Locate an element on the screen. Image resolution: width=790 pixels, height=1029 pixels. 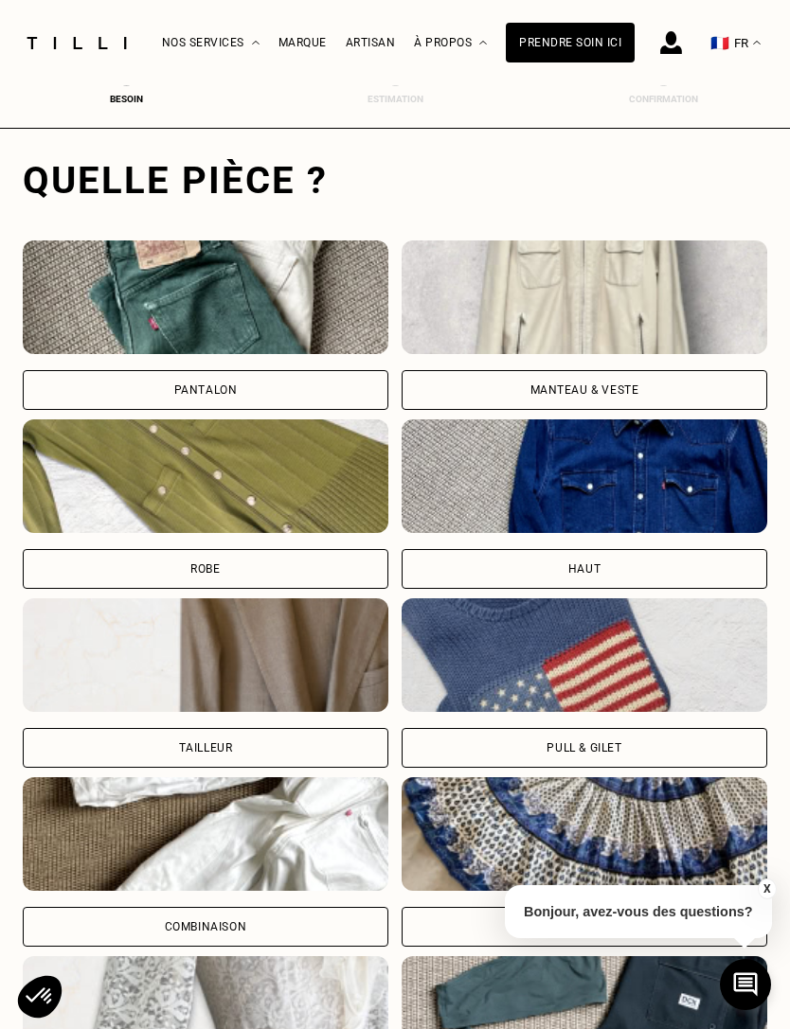
img: Tilli retouche votre Pull & gilet is located at coordinates (584, 655).